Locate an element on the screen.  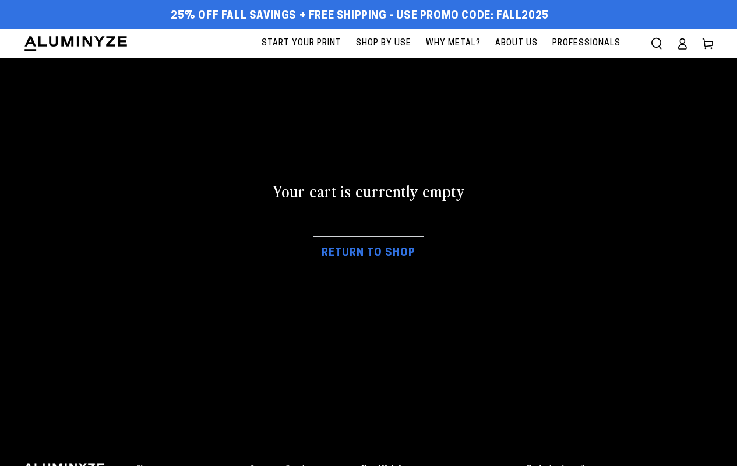
a: About Us is located at coordinates (516, 43).